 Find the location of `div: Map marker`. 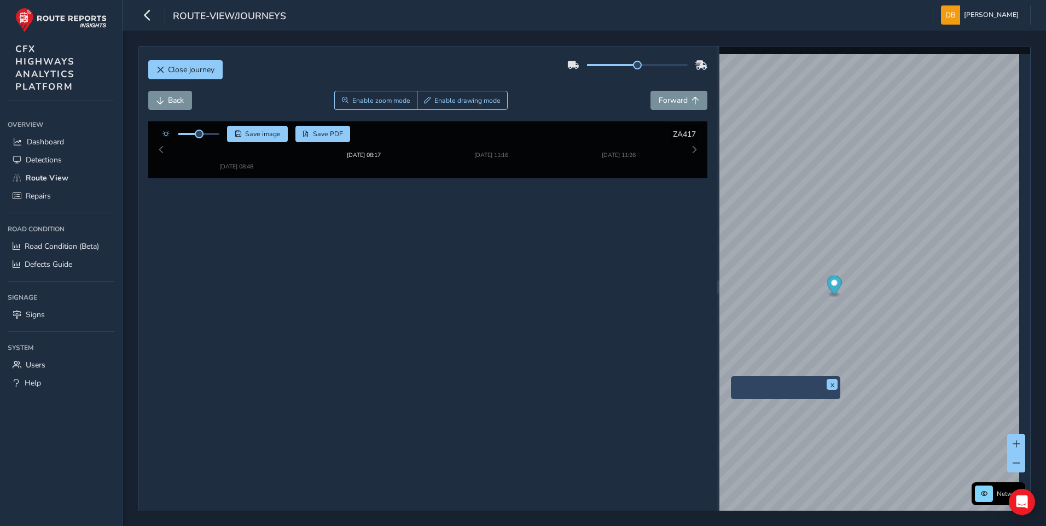

div: Map marker is located at coordinates (834, 287).